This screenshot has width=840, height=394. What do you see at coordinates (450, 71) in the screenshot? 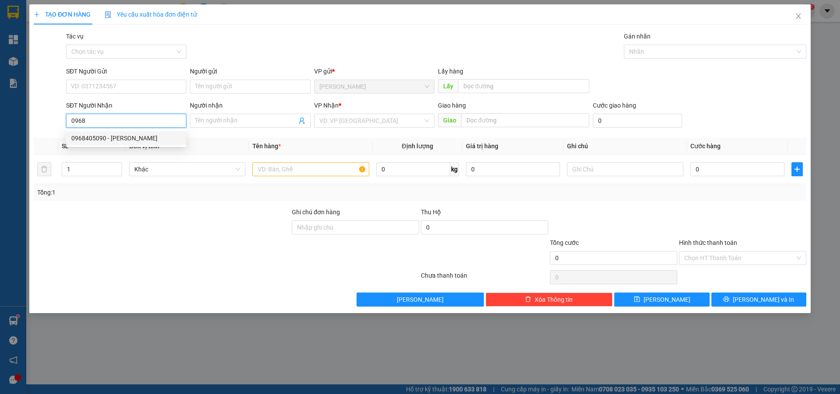
I see `span: Lấy hàng` at bounding box center [450, 71].